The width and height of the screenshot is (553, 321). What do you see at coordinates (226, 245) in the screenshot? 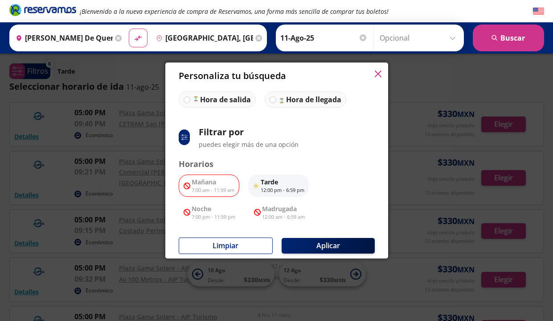
I see `button: Limpiar` at bounding box center [226, 245].